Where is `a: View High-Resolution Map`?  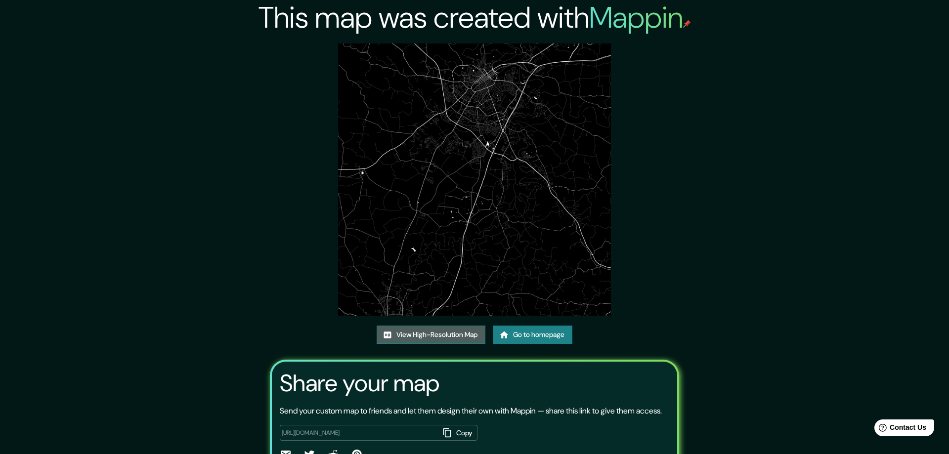
a: View High-Resolution Map is located at coordinates (431, 335).